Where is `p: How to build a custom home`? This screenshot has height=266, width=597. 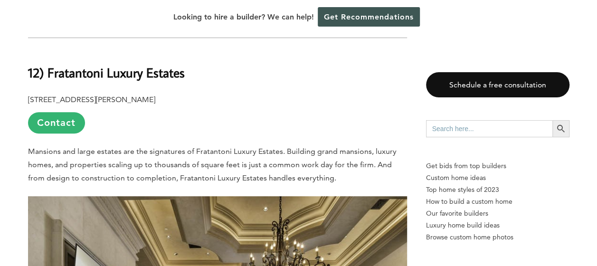
p: How to build a custom home is located at coordinates (498, 201).